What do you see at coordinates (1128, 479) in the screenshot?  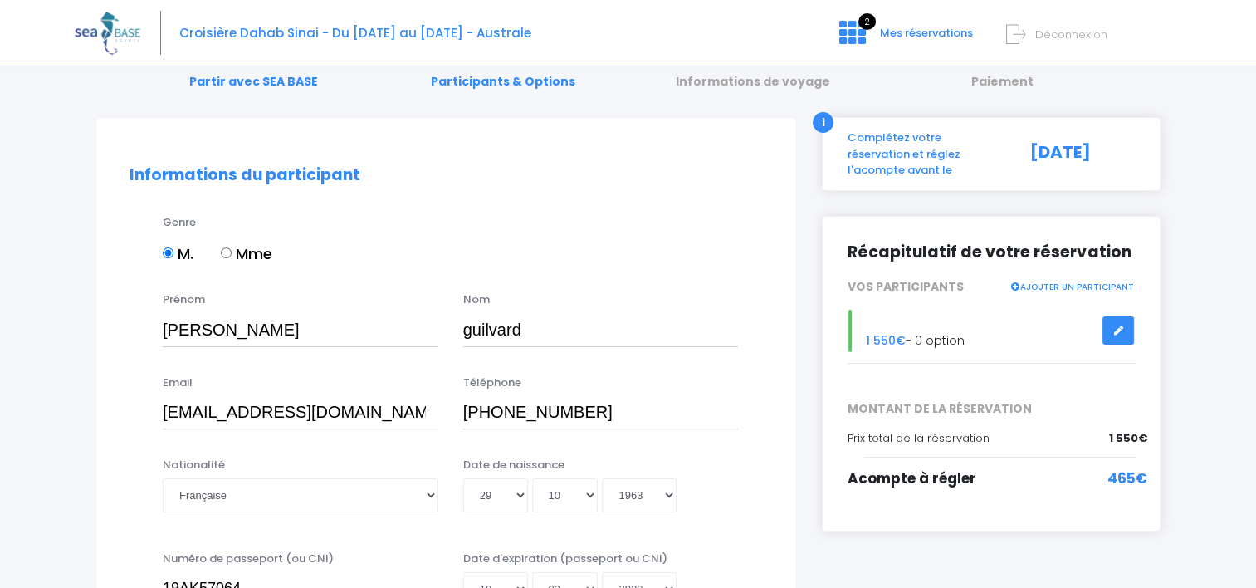 I see `span: 465€` at bounding box center [1128, 479].